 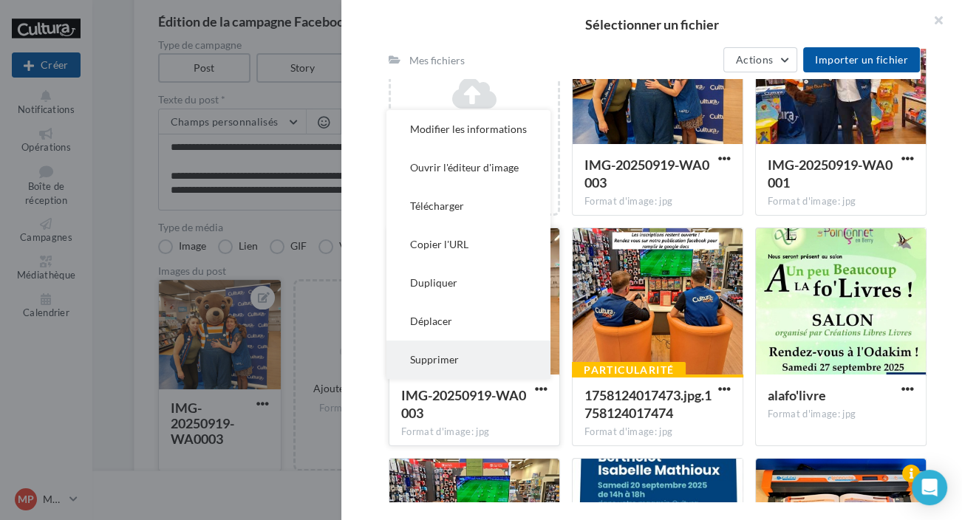 What do you see at coordinates (468, 321) in the screenshot?
I see `button: Déplacer` at bounding box center [468, 321].